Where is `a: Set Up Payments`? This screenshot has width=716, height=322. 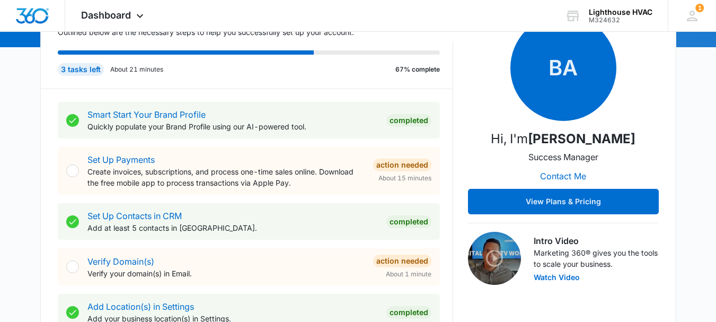 a: Set Up Payments is located at coordinates (121, 159).